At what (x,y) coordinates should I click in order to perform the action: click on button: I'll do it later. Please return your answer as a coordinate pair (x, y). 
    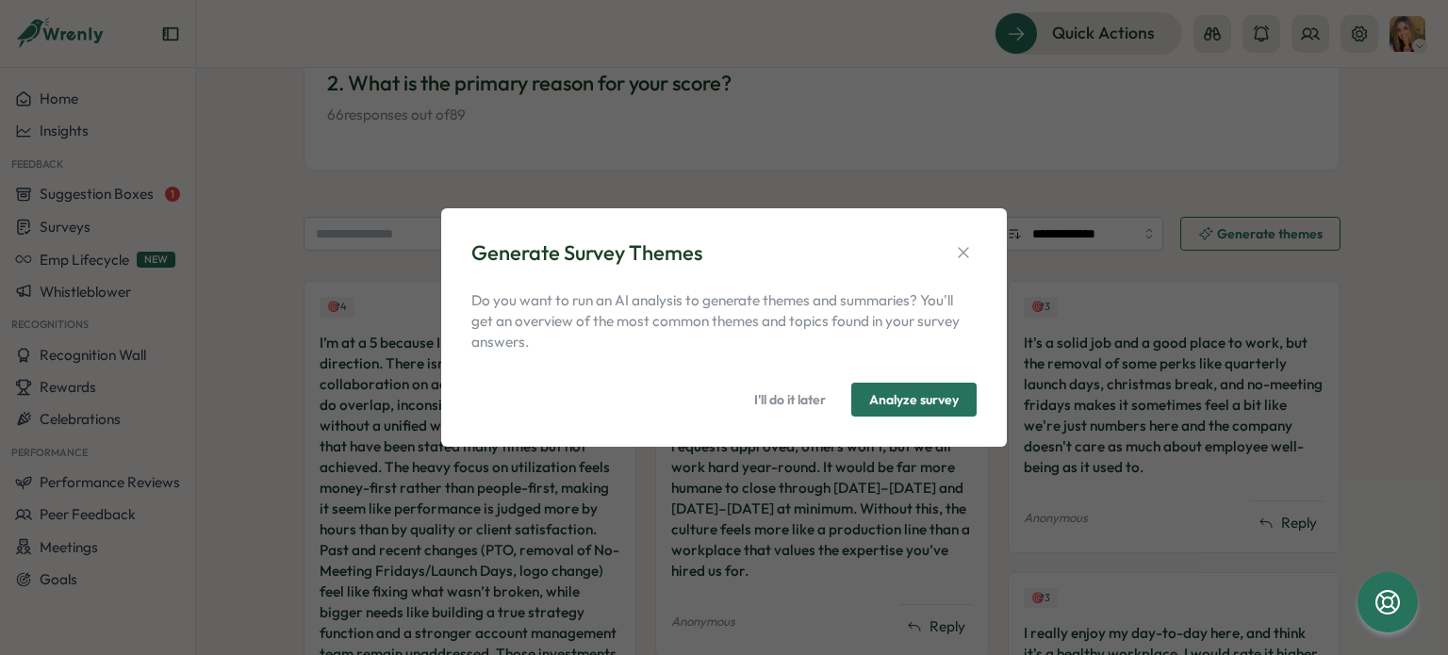
    Looking at the image, I should click on (790, 400).